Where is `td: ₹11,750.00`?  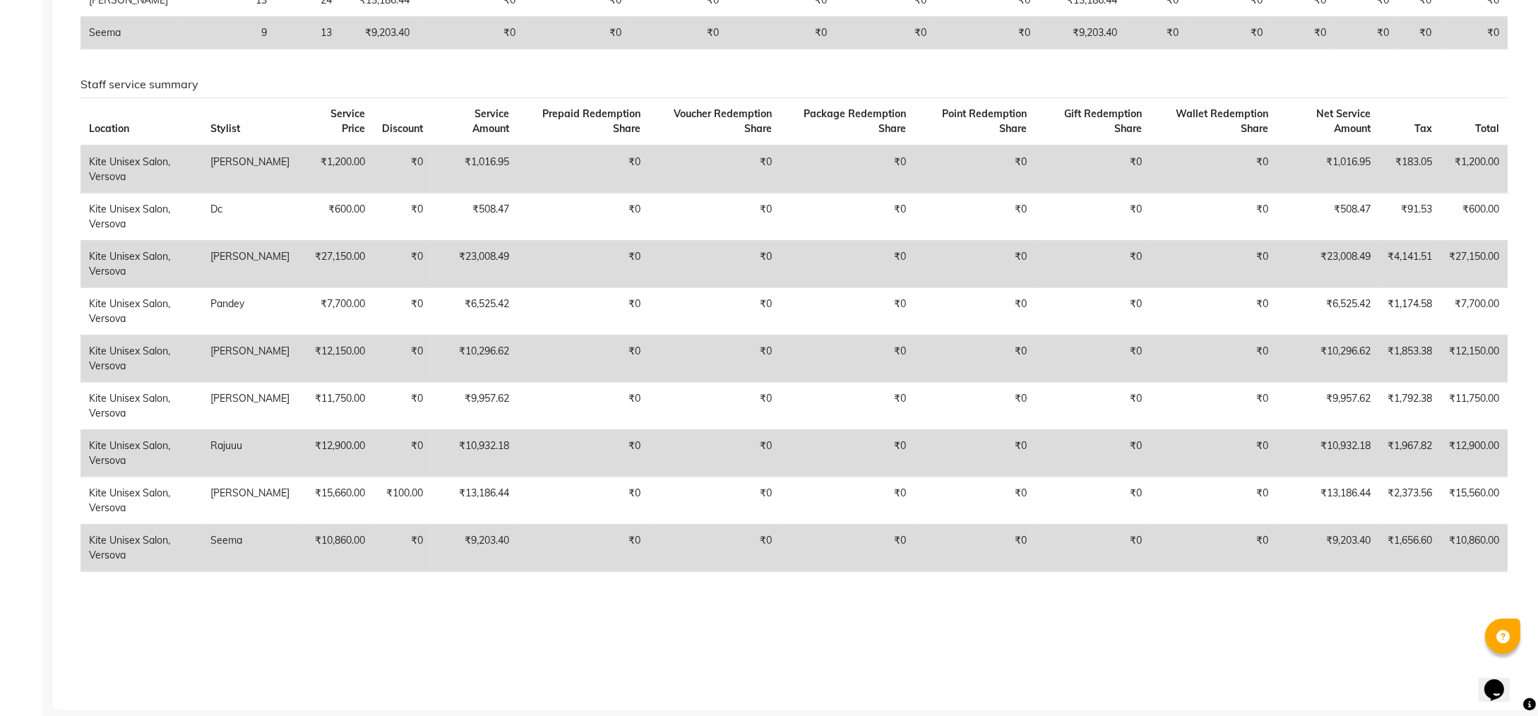
td: ₹11,750.00 is located at coordinates (1474, 405).